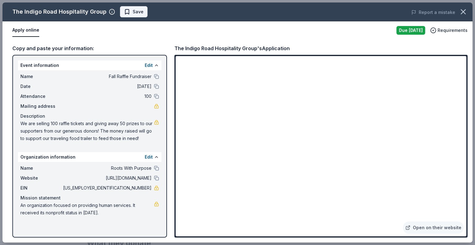 The width and height of the screenshot is (475, 245). I want to click on button: Requirements, so click(449, 30).